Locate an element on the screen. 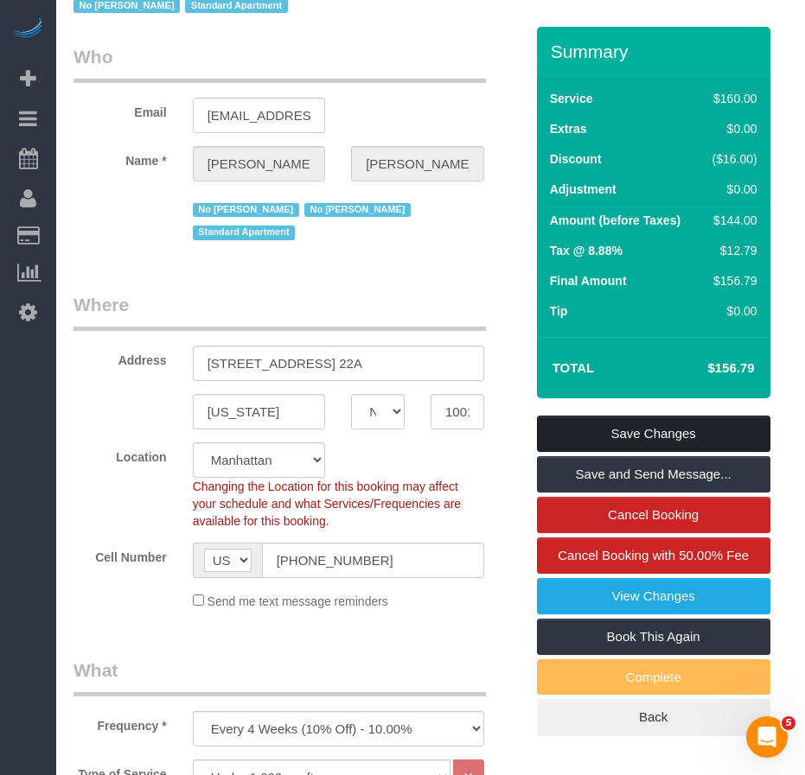 The height and width of the screenshot is (775, 805). label: Frequency * is located at coordinates (120, 723).